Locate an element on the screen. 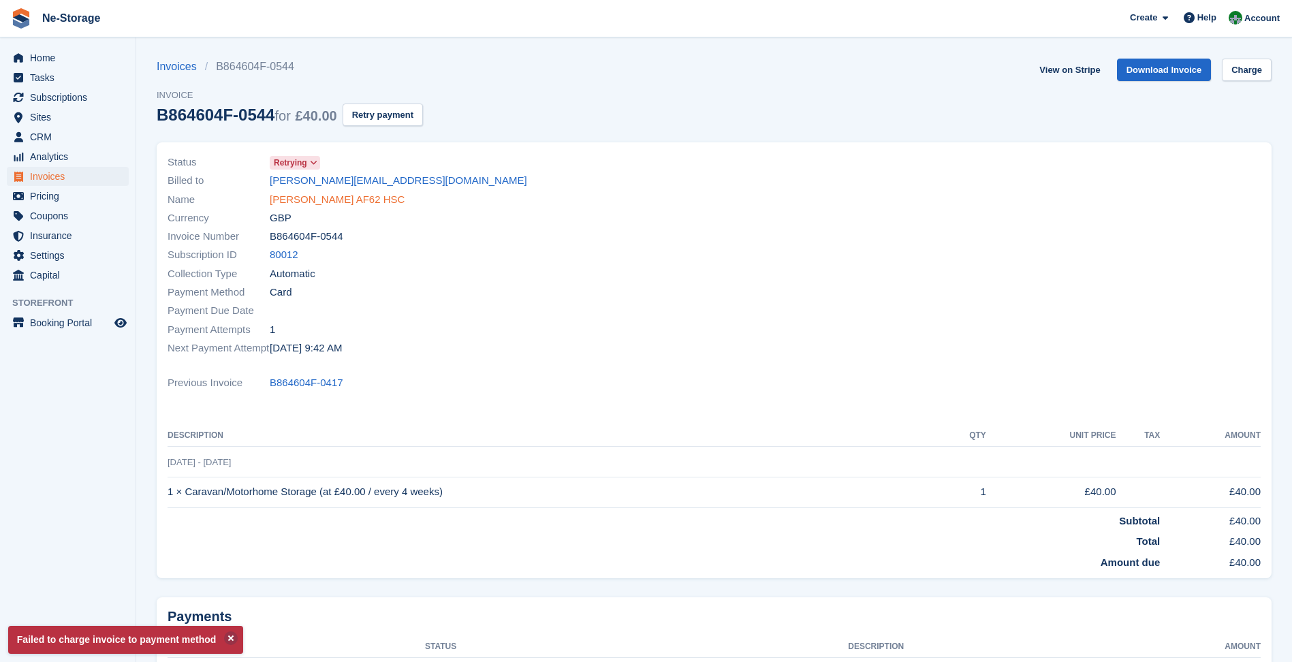 Image resolution: width=1292 pixels, height=662 pixels. nav: breadcrumbs is located at coordinates (289, 67).